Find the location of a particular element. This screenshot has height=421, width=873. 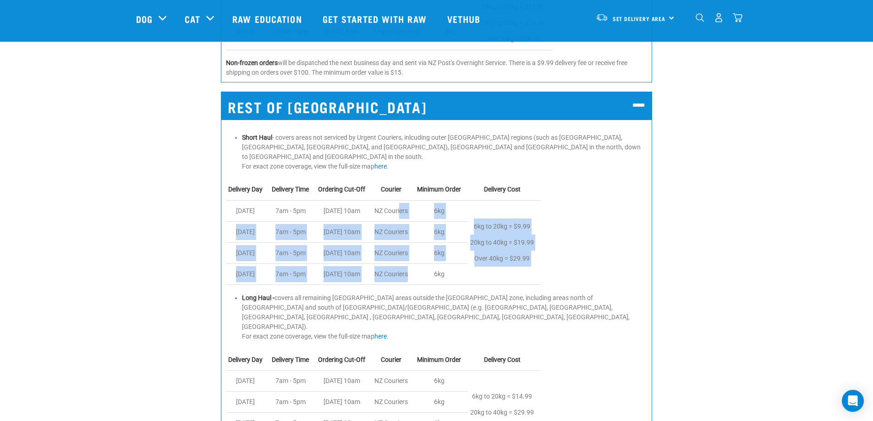

img: home-icon@2x.png is located at coordinates (738, 17).